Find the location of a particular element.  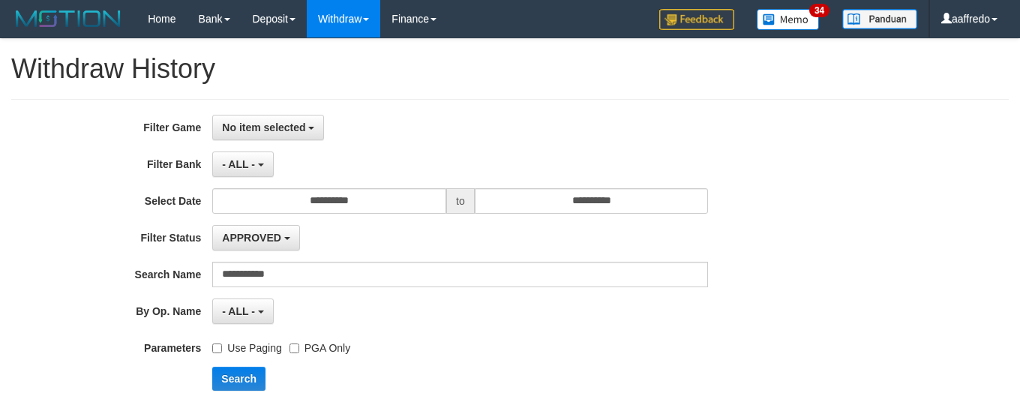

input: Use Paging is located at coordinates (217, 348).